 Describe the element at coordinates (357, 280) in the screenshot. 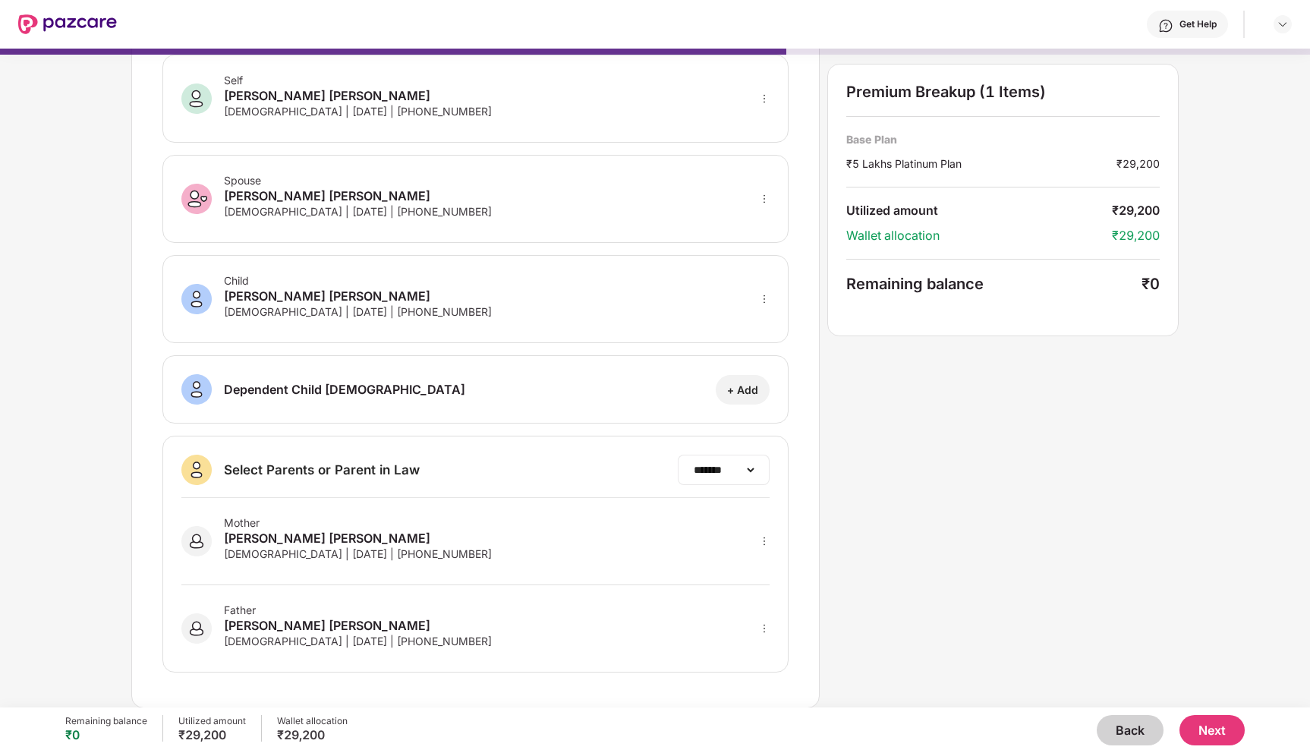

I see `div: Child` at that location.